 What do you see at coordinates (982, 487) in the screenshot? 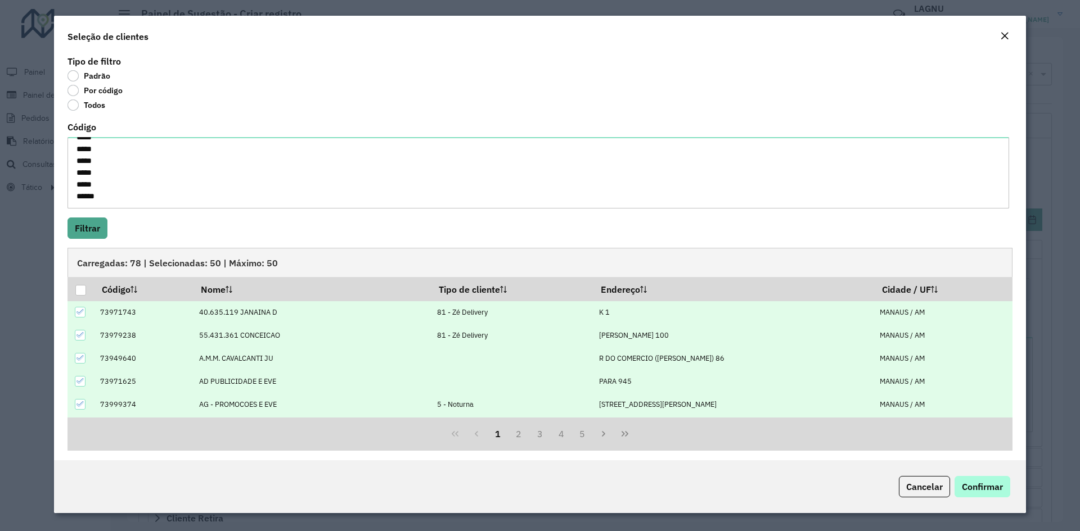
I see `button: Confirmar` at bounding box center [982, 487].